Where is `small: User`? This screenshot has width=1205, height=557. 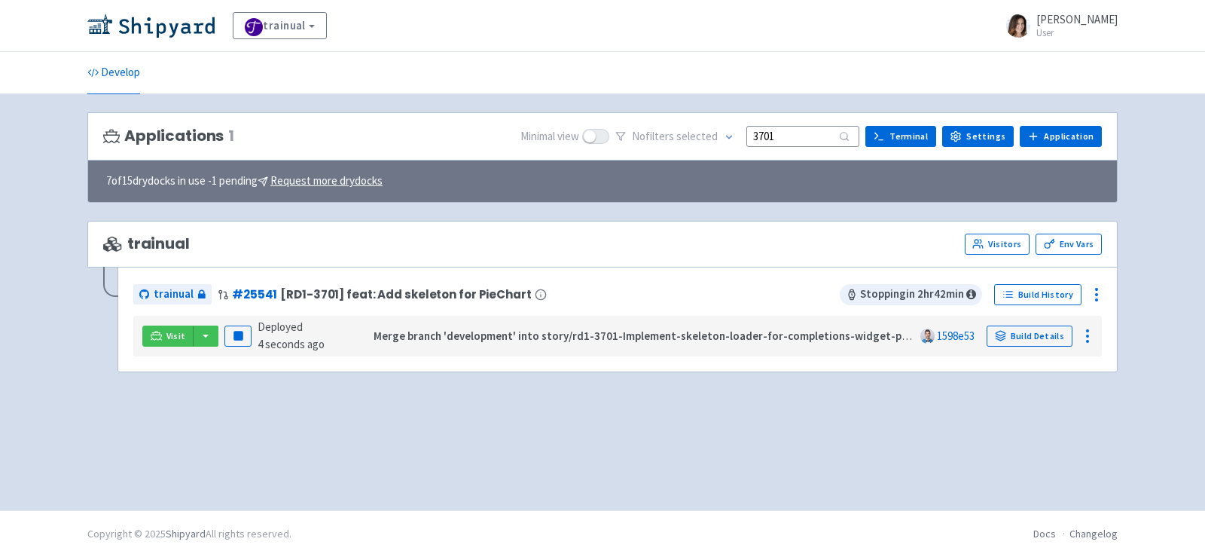
small: User is located at coordinates (1077, 32).